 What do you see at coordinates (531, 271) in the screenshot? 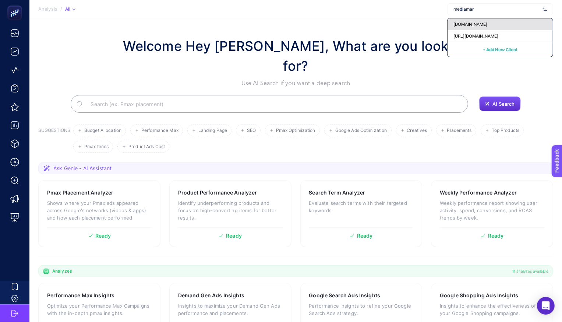
I see `span: 11 analyzes available` at bounding box center [531, 271].